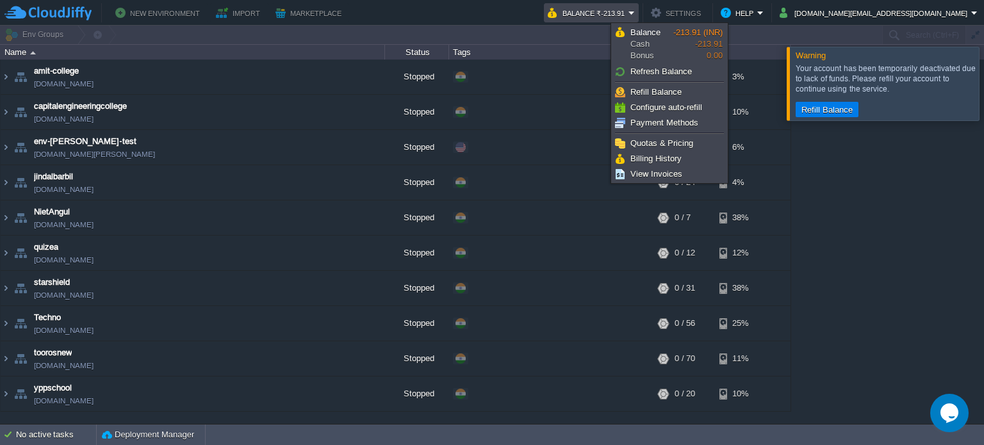 This screenshot has width=984, height=445. What do you see at coordinates (56, 71) in the screenshot?
I see `span: amit-college` at bounding box center [56, 71].